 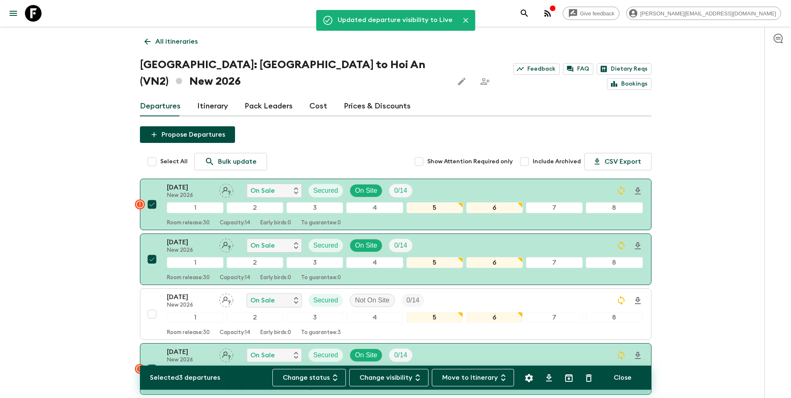 What do you see at coordinates (578, 69) in the screenshot?
I see `a: FAQ` at bounding box center [578, 69].